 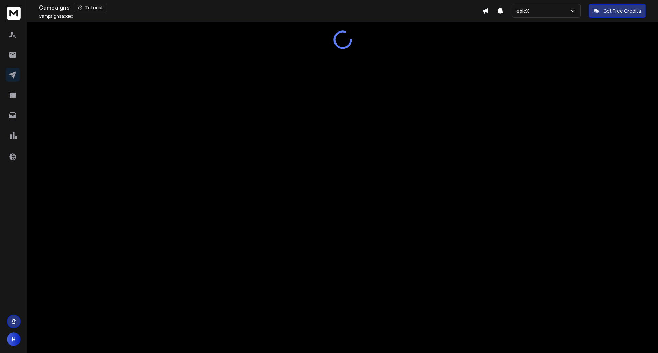 I want to click on p: Get Free Credits, so click(x=622, y=11).